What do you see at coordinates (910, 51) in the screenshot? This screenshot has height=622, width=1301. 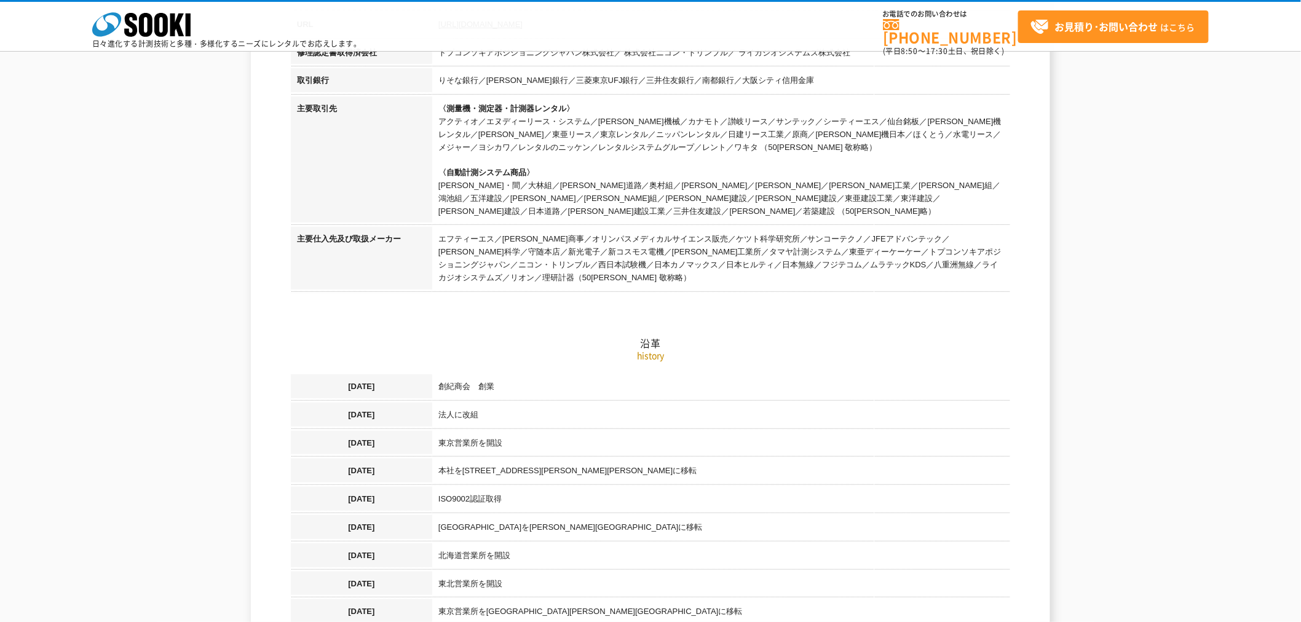 I see `span: 8:50` at bounding box center [910, 51].